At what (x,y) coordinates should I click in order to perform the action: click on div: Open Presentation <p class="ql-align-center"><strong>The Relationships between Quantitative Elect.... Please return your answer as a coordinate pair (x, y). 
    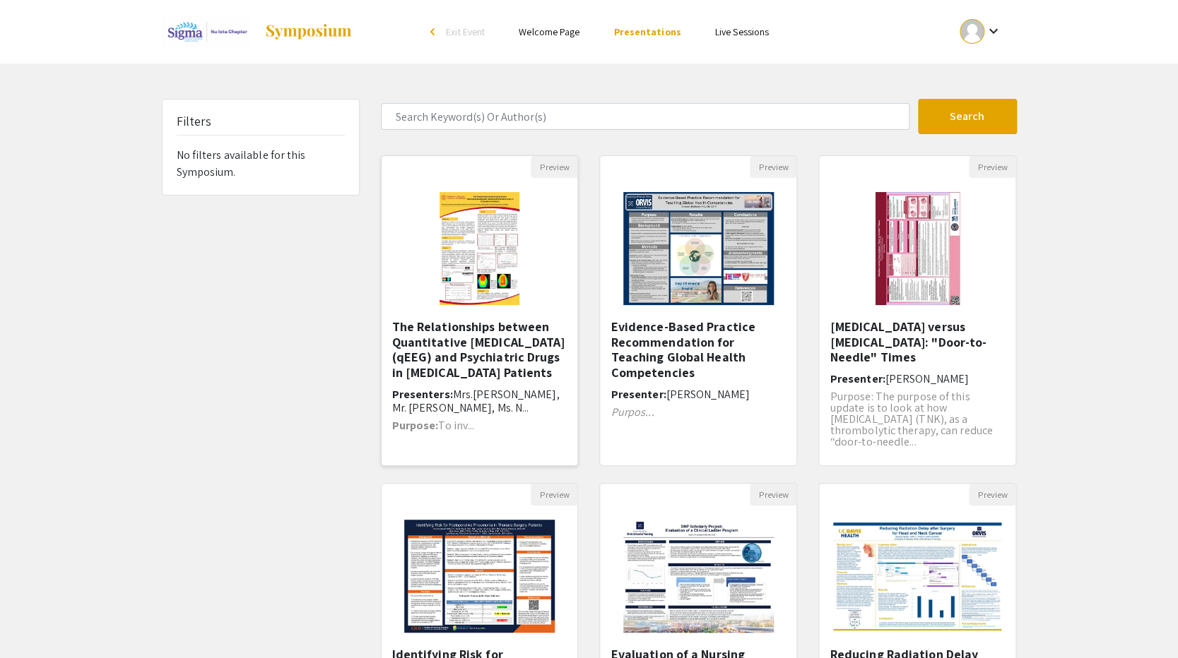
    Looking at the image, I should click on (480, 311).